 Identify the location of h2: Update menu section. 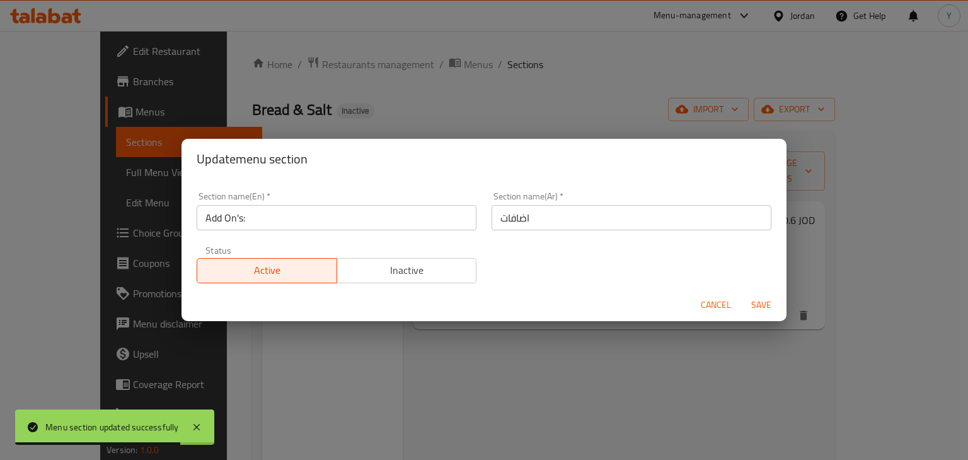
(484, 159).